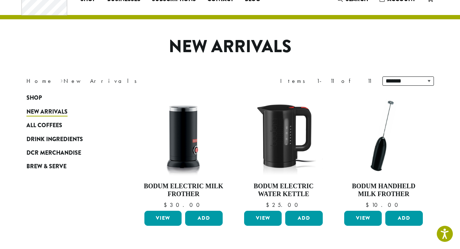 The width and height of the screenshot is (460, 249). I want to click on span: Brew & Serve, so click(46, 167).